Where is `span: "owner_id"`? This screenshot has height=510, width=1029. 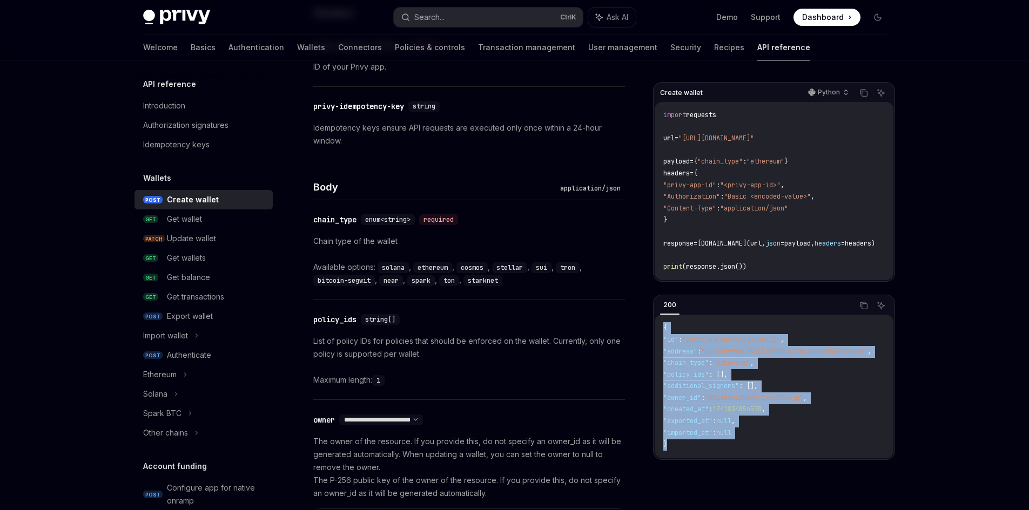
span: "owner_id" is located at coordinates (682, 398).